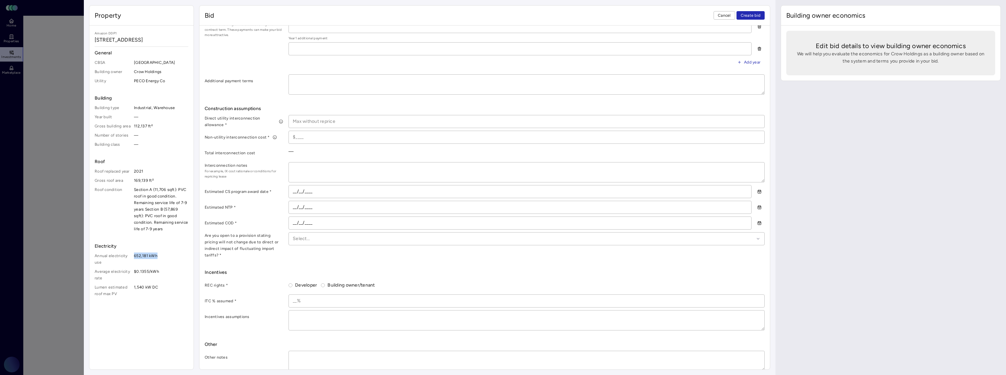  Describe the element at coordinates (113, 63) in the screenshot. I see `span: CBSA` at that location.